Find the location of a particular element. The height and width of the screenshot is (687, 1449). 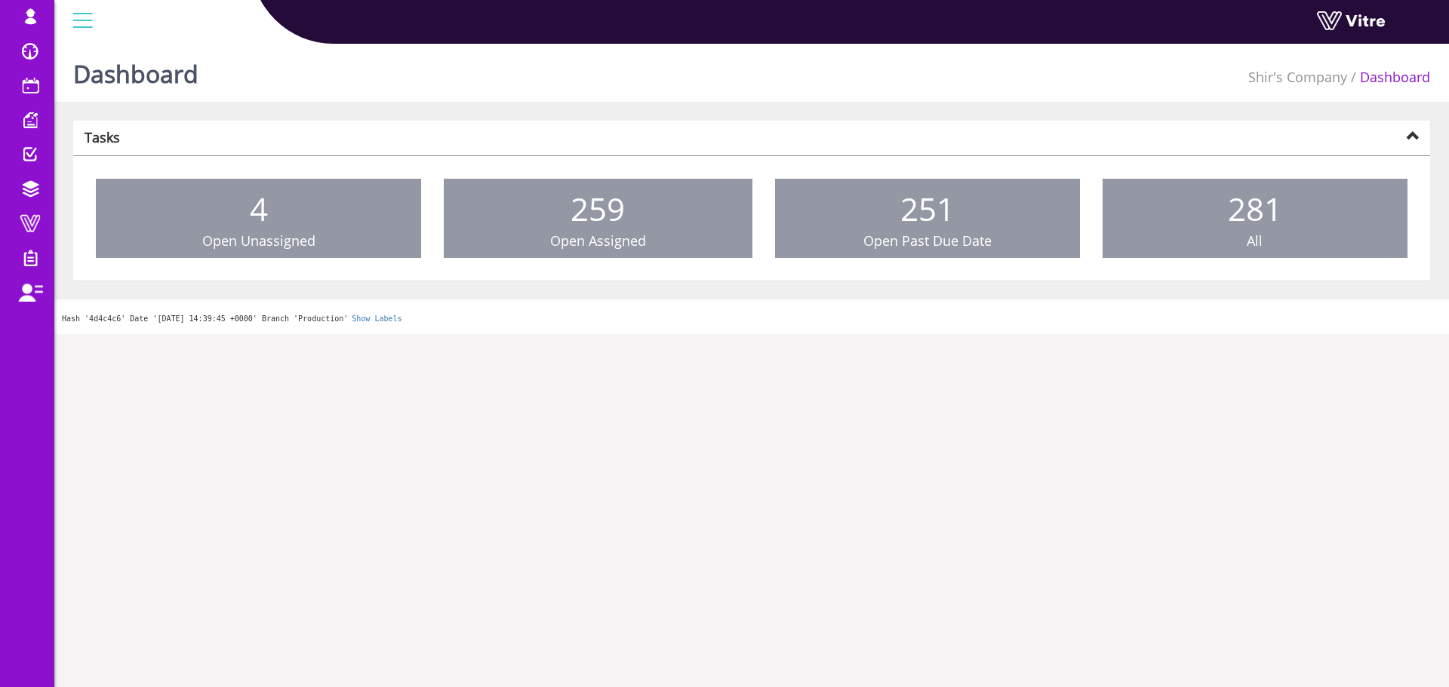

span: 281 is located at coordinates (1255, 208).